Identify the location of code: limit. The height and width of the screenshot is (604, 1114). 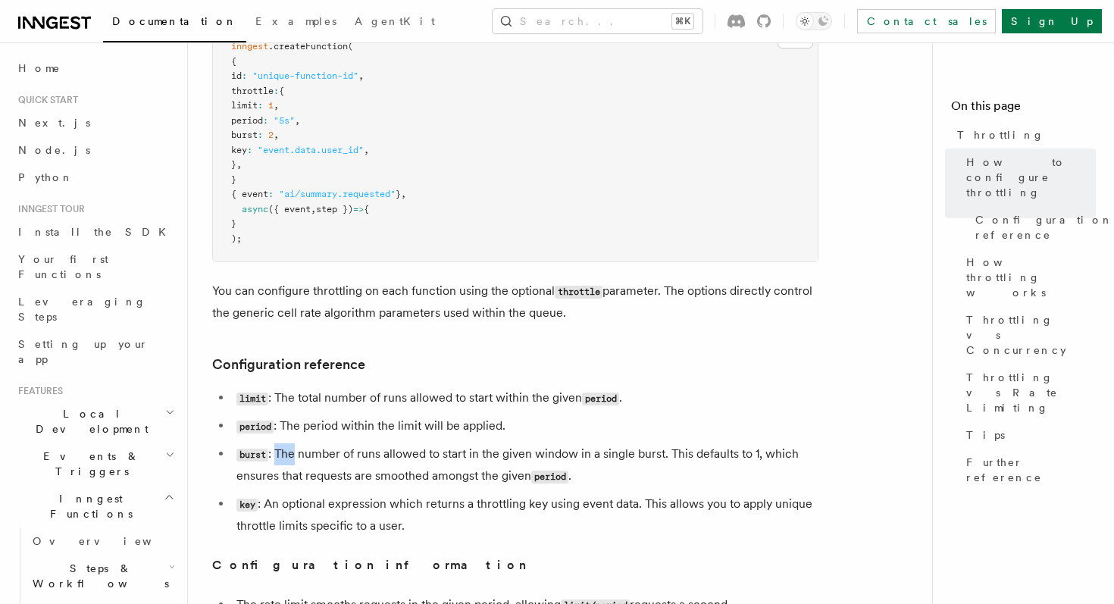
(252, 399).